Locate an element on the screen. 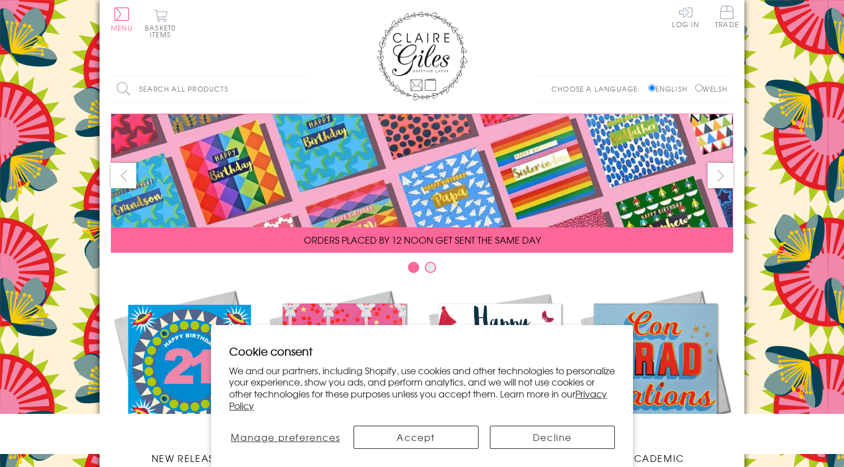 The height and width of the screenshot is (467, 844). button: Carousel Page 1 (Current Slide) is located at coordinates (413, 268).